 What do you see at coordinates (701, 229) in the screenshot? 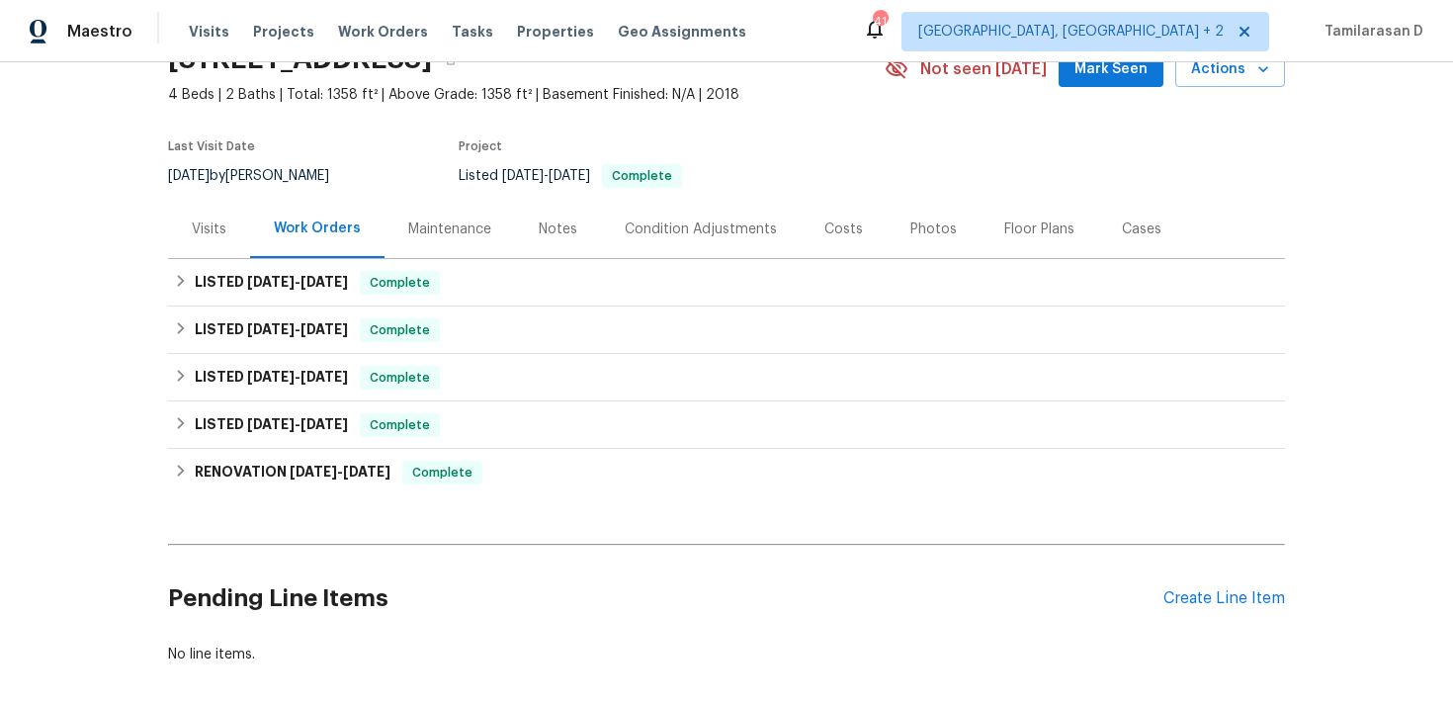
I see `div: Condition Adjustments` at bounding box center [701, 229].